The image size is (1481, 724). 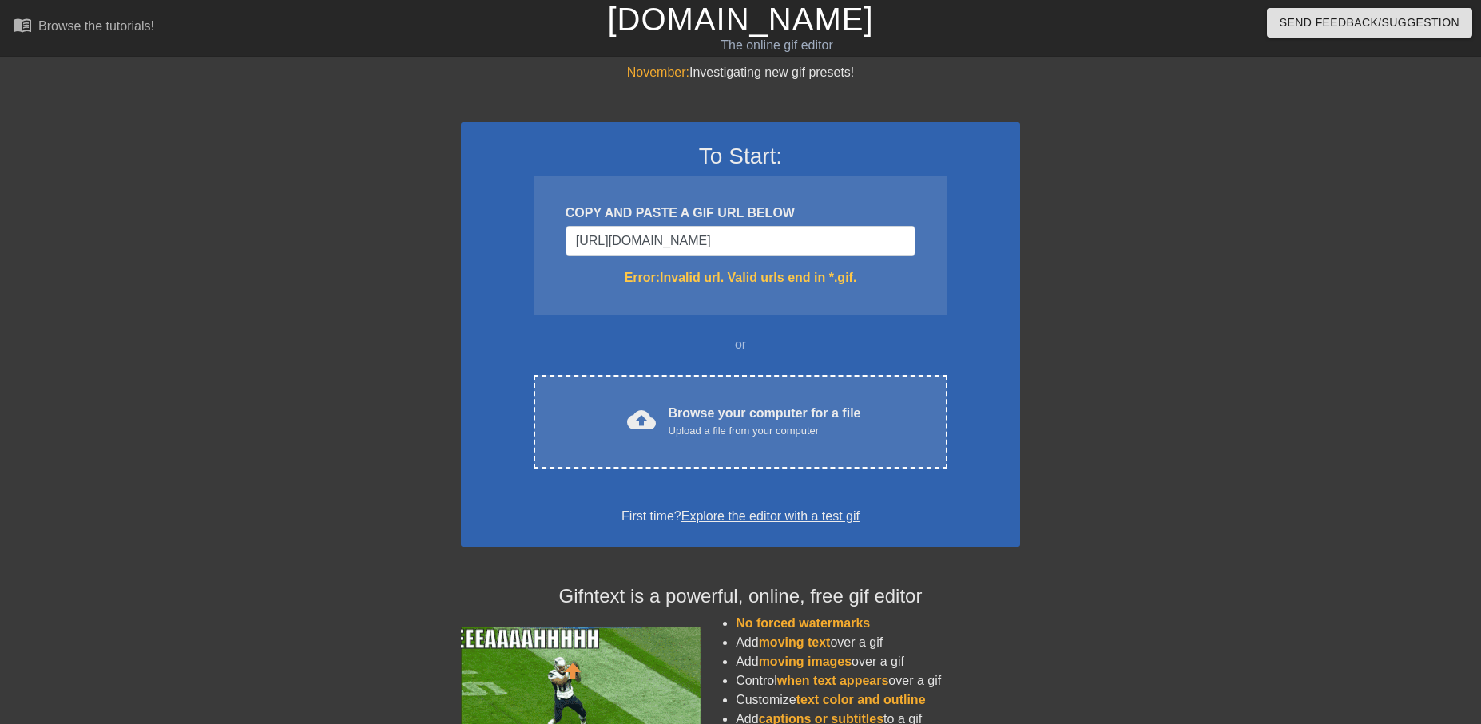 What do you see at coordinates (740, 157) in the screenshot?
I see `h3: To Start:` at bounding box center [740, 157].